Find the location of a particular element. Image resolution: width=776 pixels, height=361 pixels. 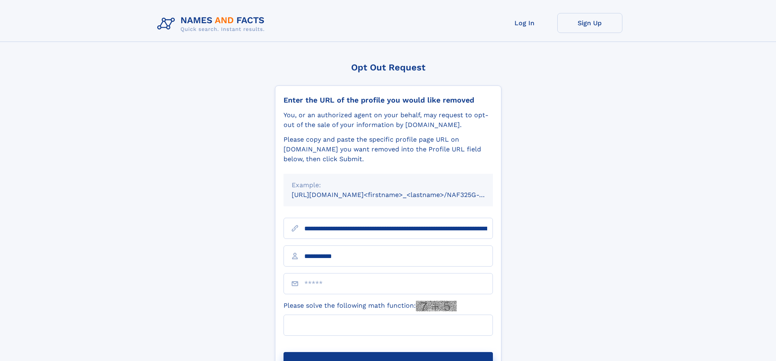

div: You, or an authorized agent on your behalf, may request to opt-out of the sale of your informatio... is located at coordinates (388, 120).